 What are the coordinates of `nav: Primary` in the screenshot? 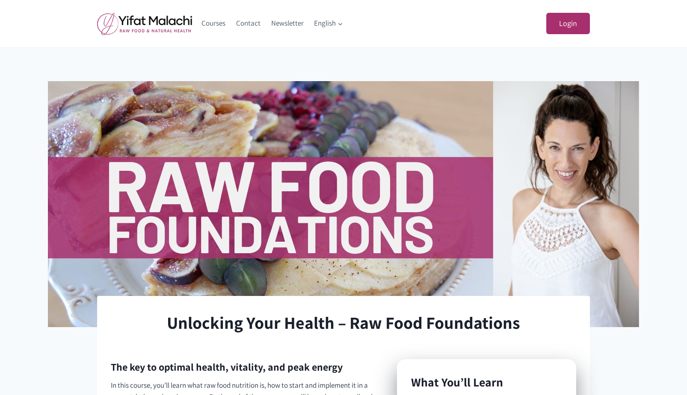 It's located at (272, 24).